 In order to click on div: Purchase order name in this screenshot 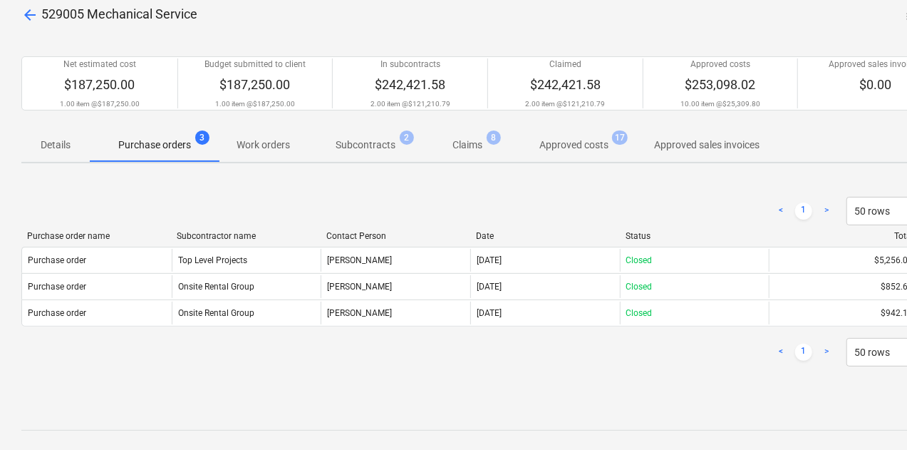, I will do `click(96, 236)`.